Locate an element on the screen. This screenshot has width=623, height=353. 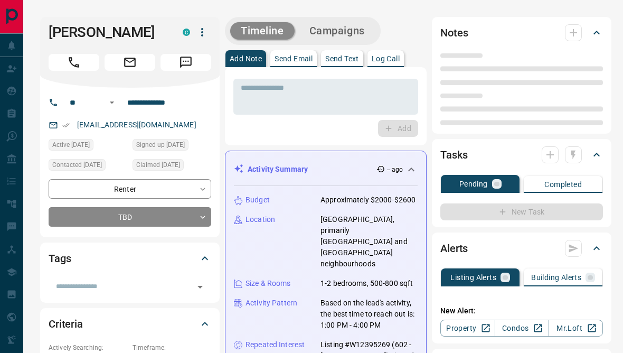
svg: Email Verified is located at coordinates (66, 125).